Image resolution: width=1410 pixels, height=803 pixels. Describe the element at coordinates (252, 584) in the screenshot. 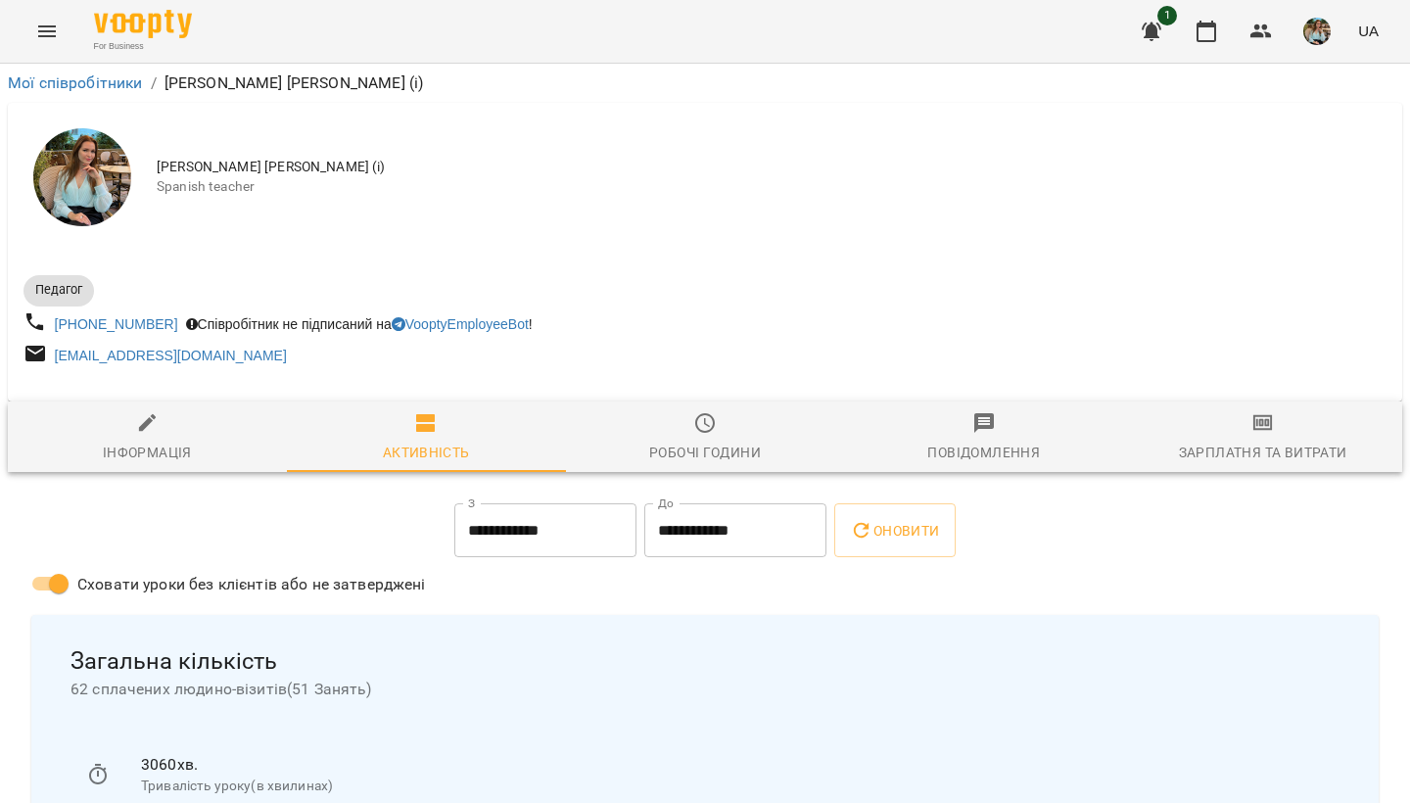

I see `span: Сховати уроки без клієнтів або не затверджені` at that location.